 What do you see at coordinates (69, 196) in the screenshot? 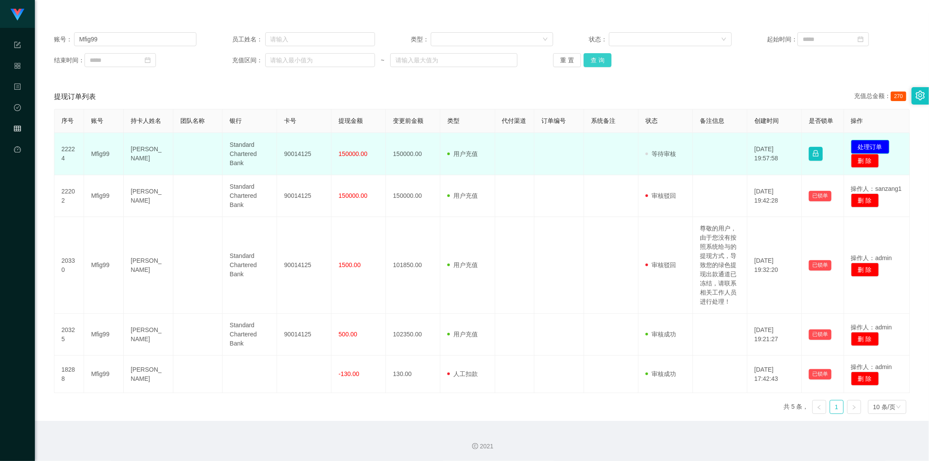
I see `td: 22202` at bounding box center [69, 196].